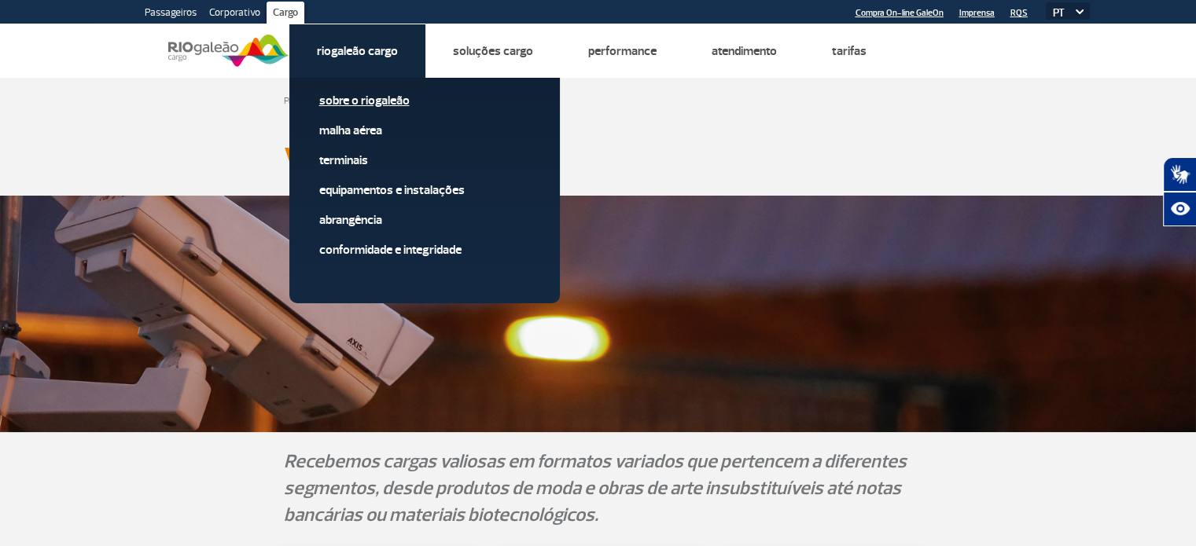  I want to click on a: Soluções Cargo, so click(493, 51).